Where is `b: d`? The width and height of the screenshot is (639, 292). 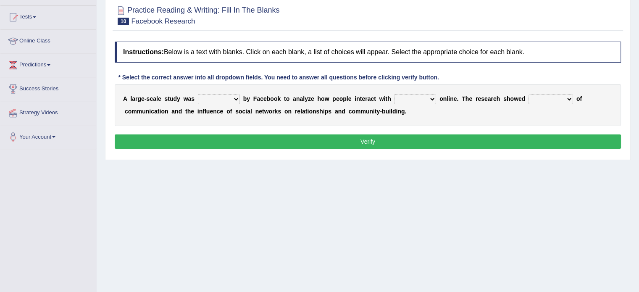
b: d is located at coordinates (394, 111).